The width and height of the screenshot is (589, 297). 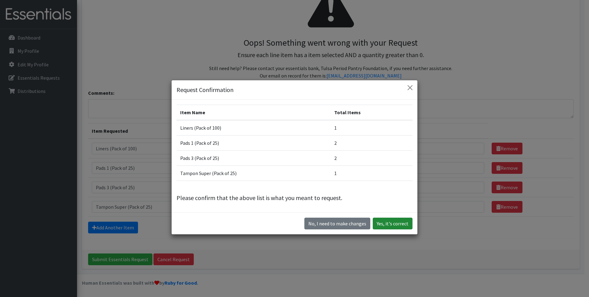 What do you see at coordinates (372, 112) in the screenshot?
I see `th: Total Items` at bounding box center [372, 112].